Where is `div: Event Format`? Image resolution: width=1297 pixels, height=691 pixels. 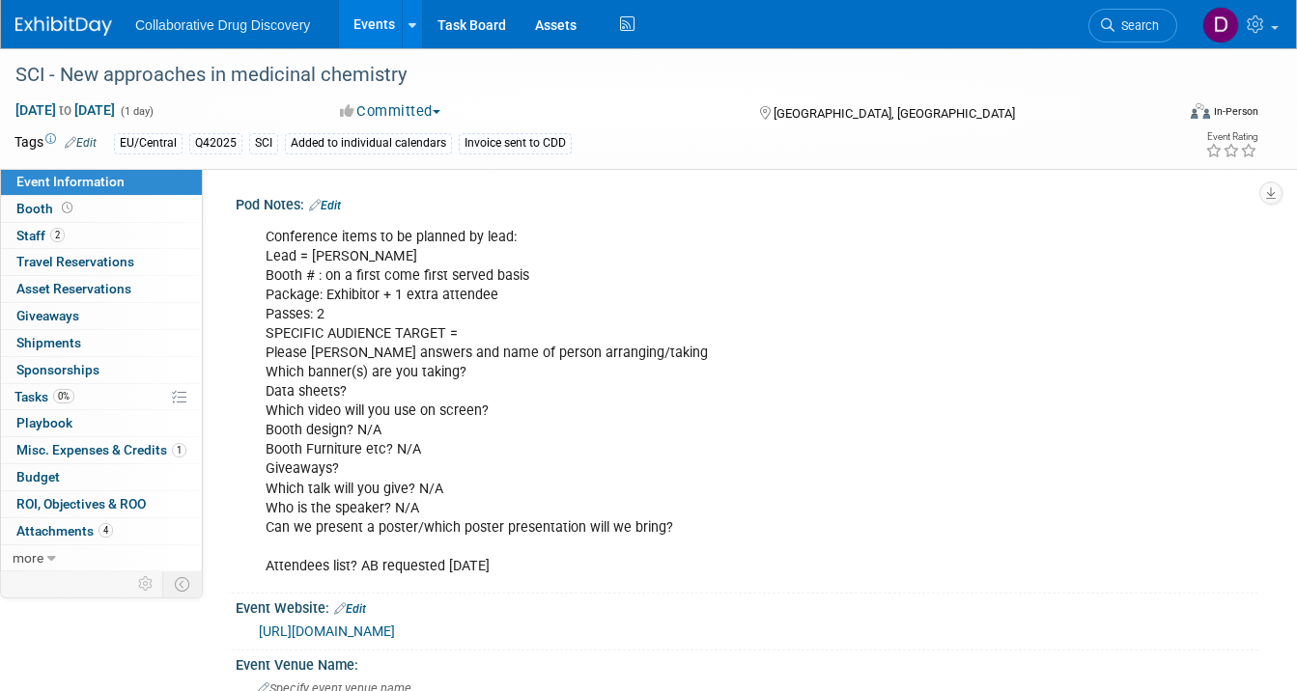 div: Event Format is located at coordinates (1166, 115).